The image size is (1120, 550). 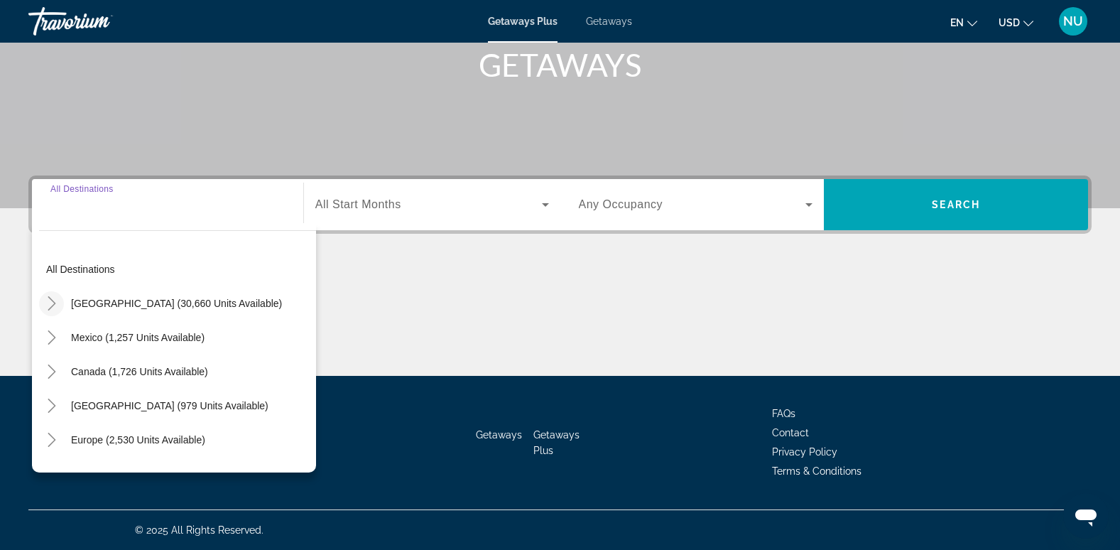 What do you see at coordinates (137, 474) in the screenshot?
I see `button: Australia (210 units available)` at bounding box center [137, 474].